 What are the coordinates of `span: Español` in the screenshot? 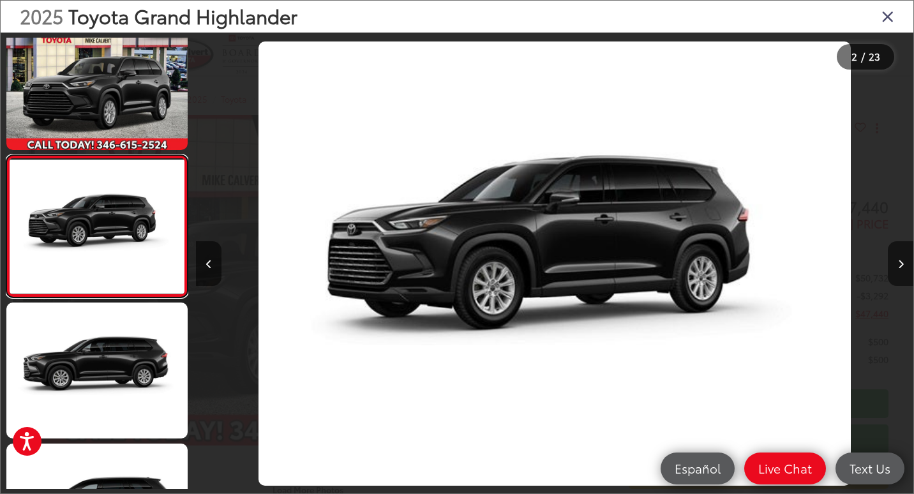 It's located at (698, 468).